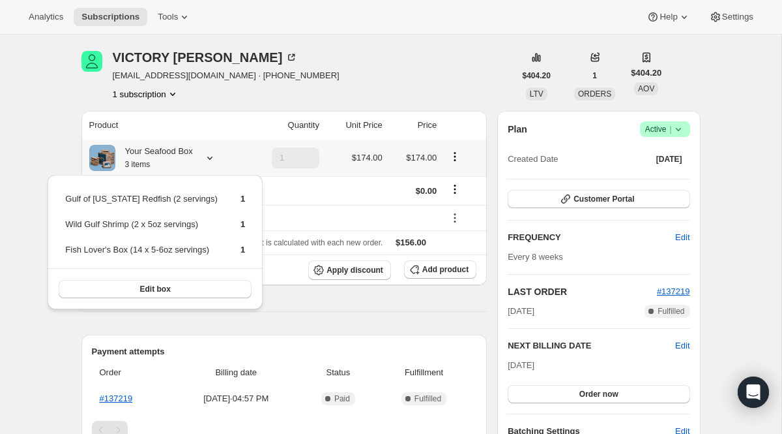  I want to click on h2: NEXT BILLING DATE, so click(591, 346).